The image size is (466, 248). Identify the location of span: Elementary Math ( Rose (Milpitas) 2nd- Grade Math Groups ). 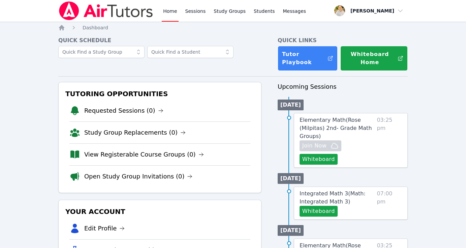
(336, 128).